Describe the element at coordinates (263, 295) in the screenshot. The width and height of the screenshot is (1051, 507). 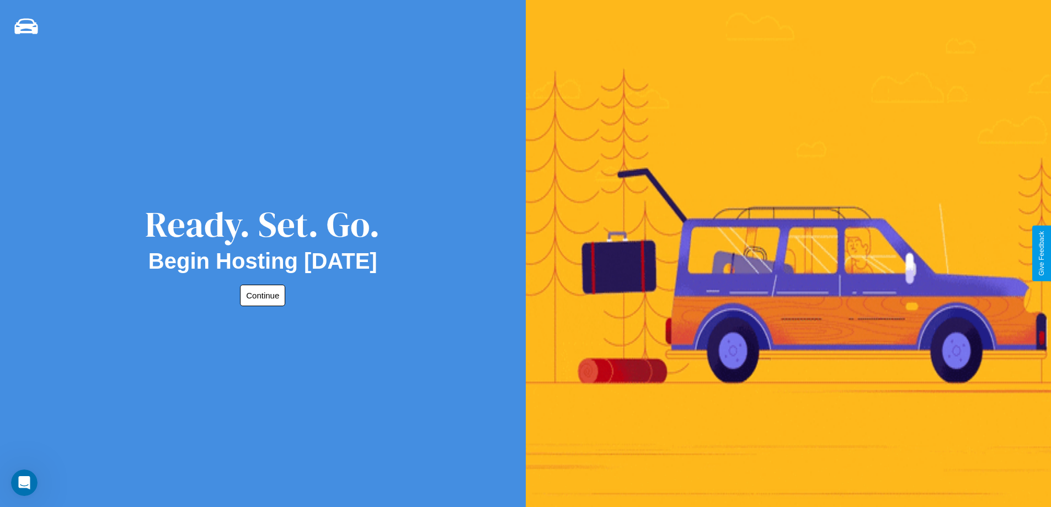
I see `button: Continue` at that location.